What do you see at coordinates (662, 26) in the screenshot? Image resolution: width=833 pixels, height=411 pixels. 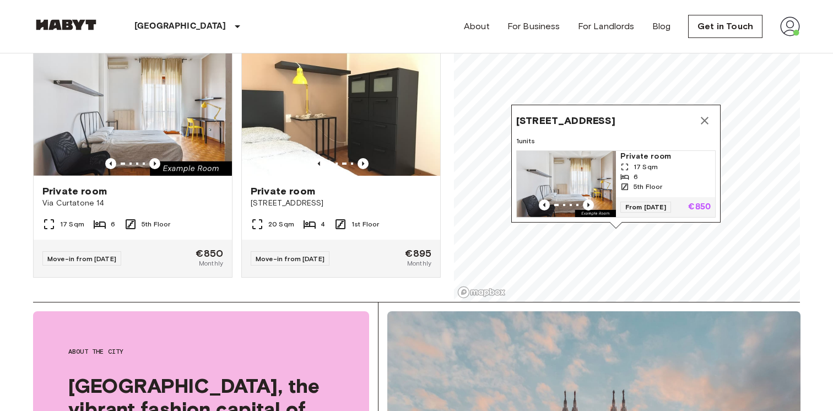 I see `a: Blog` at bounding box center [662, 26].